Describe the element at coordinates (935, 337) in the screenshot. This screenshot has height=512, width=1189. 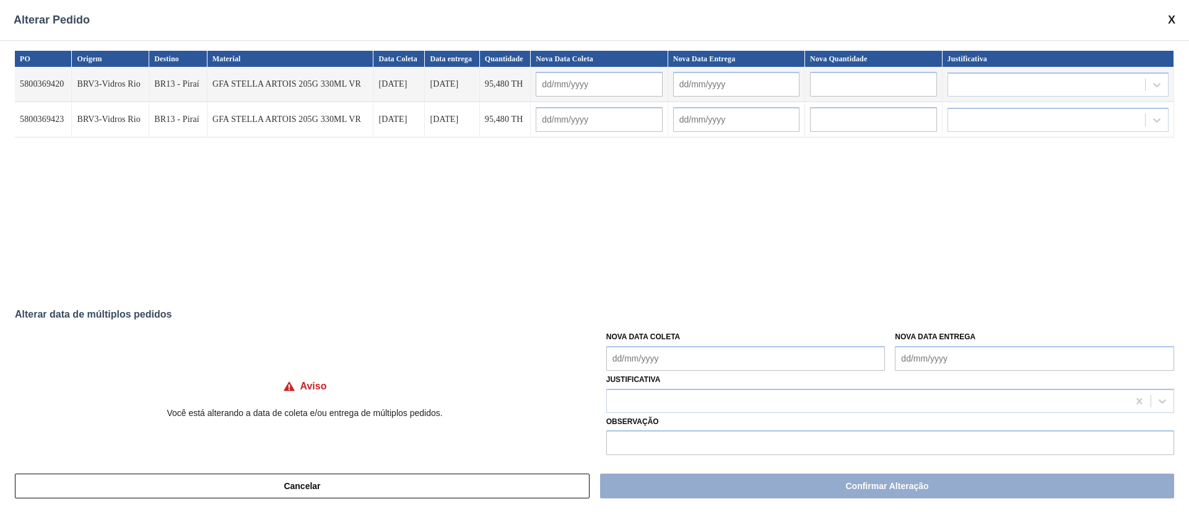
I see `label: Nova Data Entrega` at that location.